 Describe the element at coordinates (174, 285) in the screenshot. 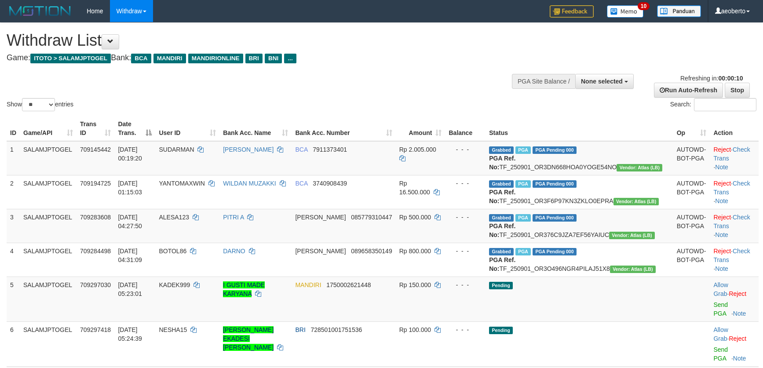

I see `span: KADEK999` at that location.